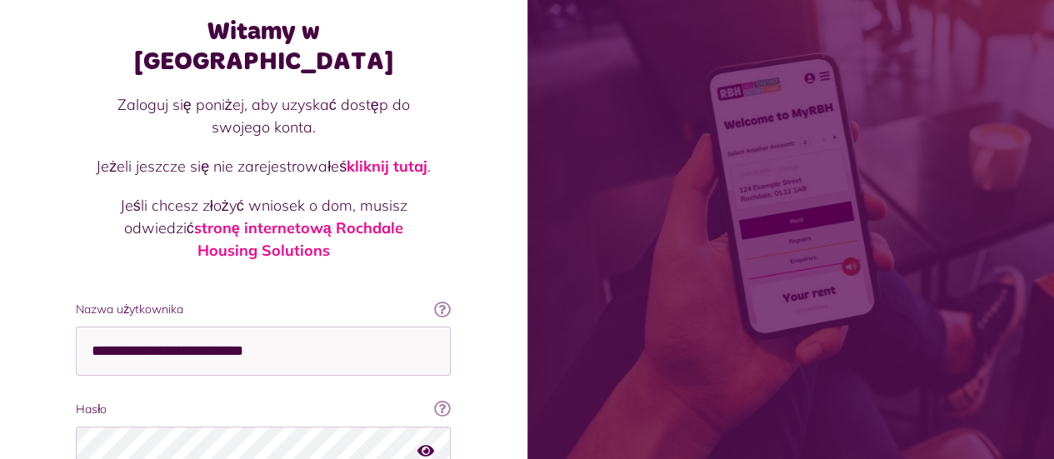  I want to click on font: stronę internetową Rochdale Housing Solutions, so click(298, 239).